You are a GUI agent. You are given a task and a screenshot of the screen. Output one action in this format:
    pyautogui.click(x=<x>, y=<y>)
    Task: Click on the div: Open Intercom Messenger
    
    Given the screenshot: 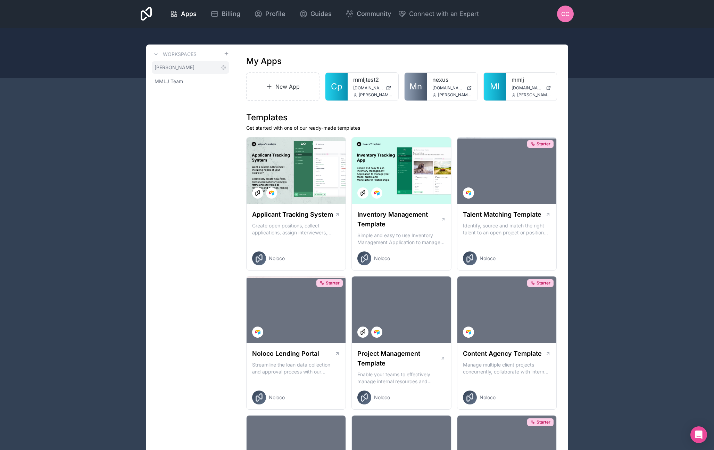 What is the action you would take?
    pyautogui.click(x=699, y=434)
    